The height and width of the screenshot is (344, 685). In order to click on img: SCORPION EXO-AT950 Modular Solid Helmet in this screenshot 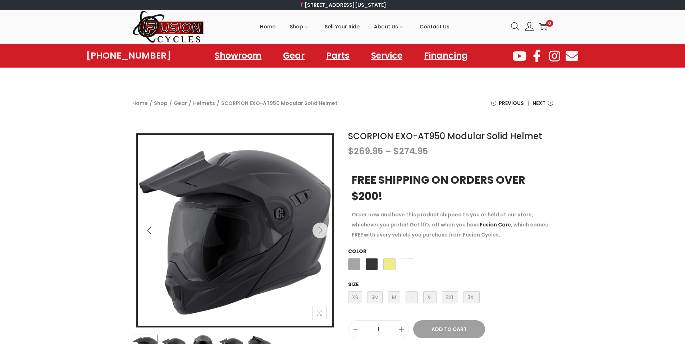, I will do `click(235, 232)`.